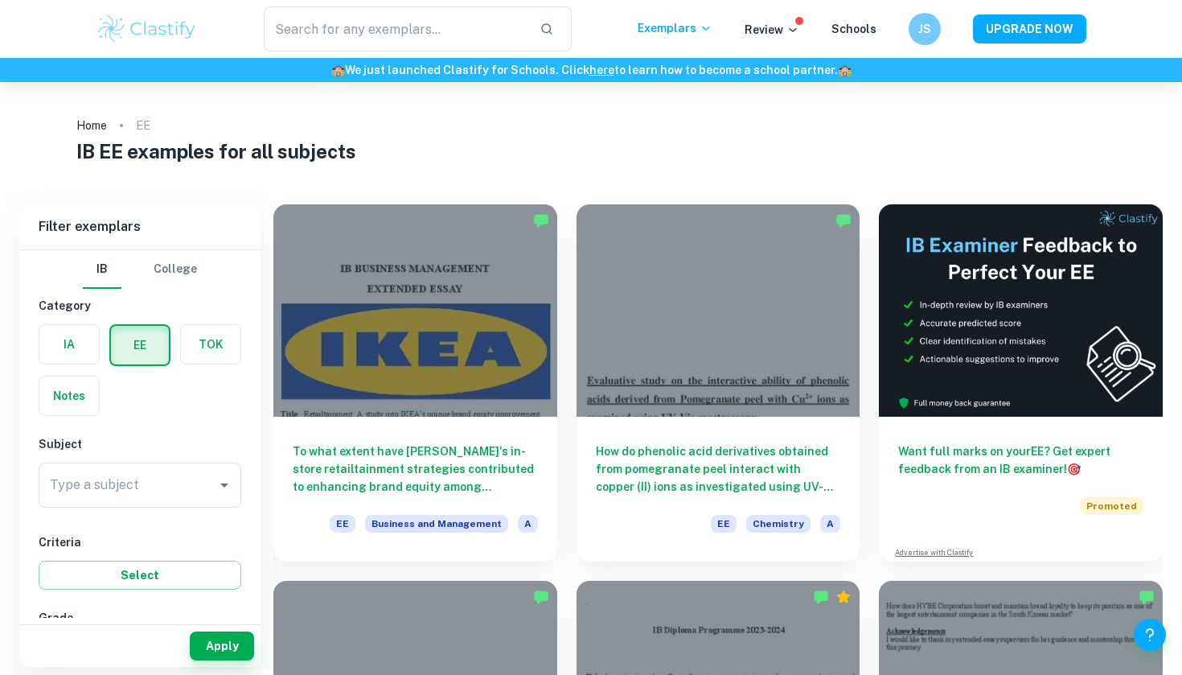 The height and width of the screenshot is (675, 1182). I want to click on button: Open, so click(224, 485).